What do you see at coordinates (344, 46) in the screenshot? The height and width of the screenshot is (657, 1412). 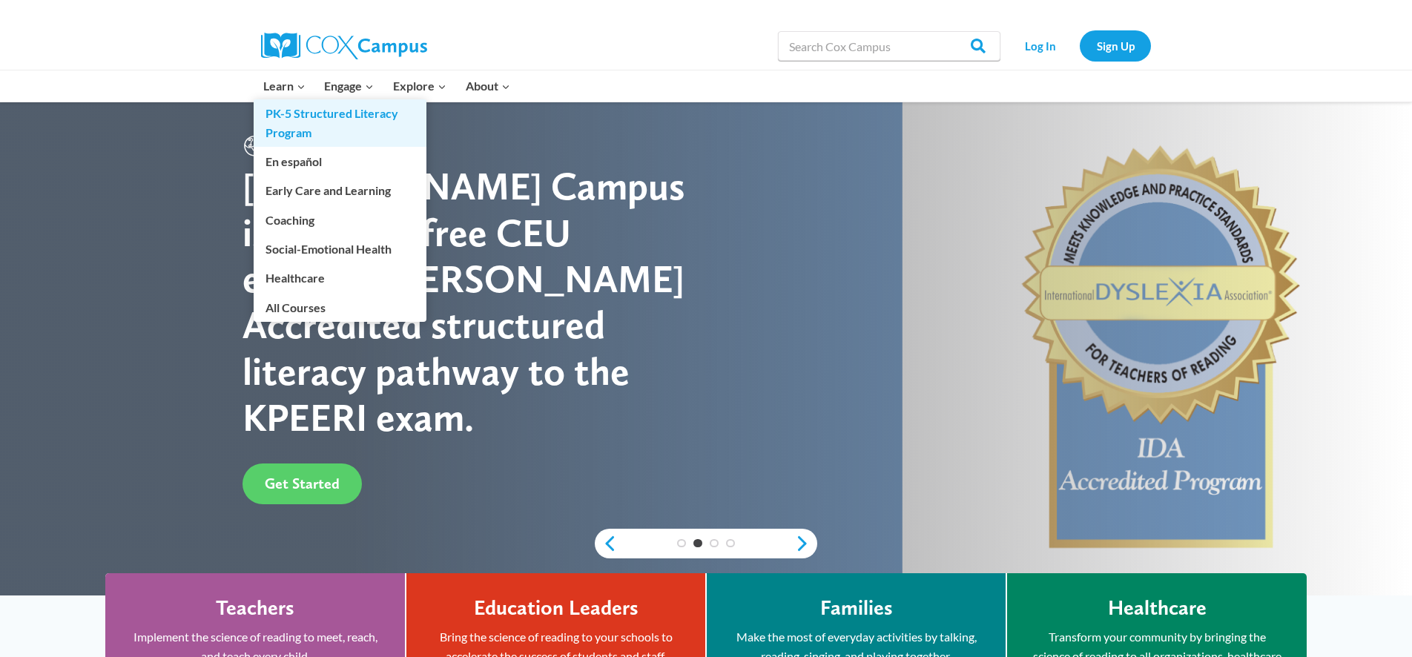 I see `img: Cox Campus` at bounding box center [344, 46].